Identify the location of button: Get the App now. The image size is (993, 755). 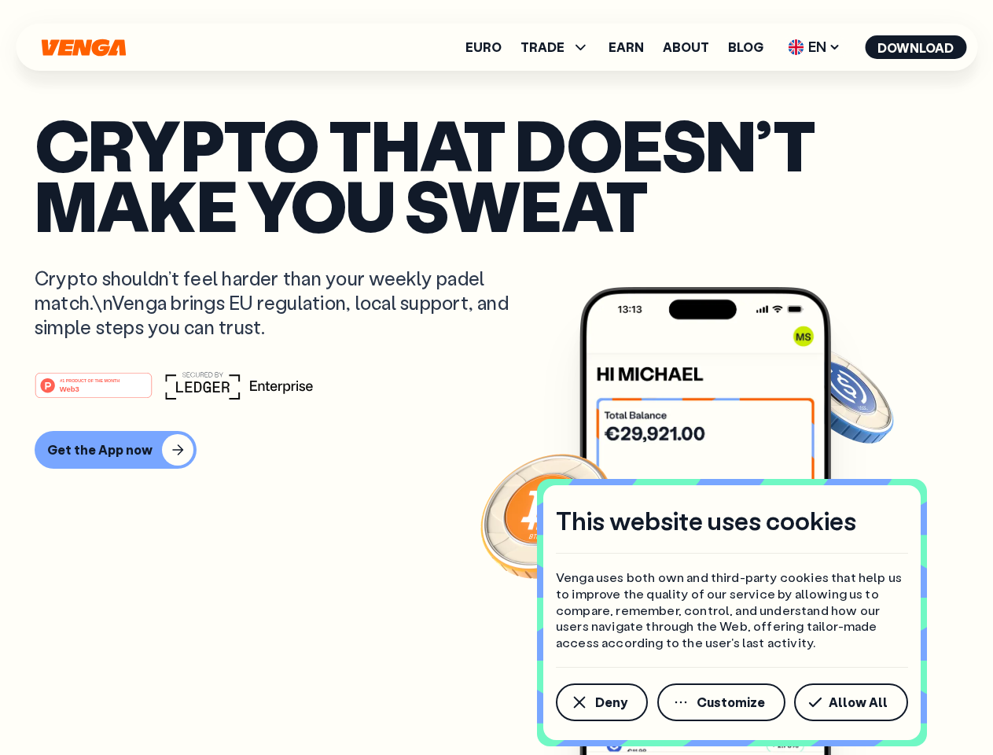
(116, 450).